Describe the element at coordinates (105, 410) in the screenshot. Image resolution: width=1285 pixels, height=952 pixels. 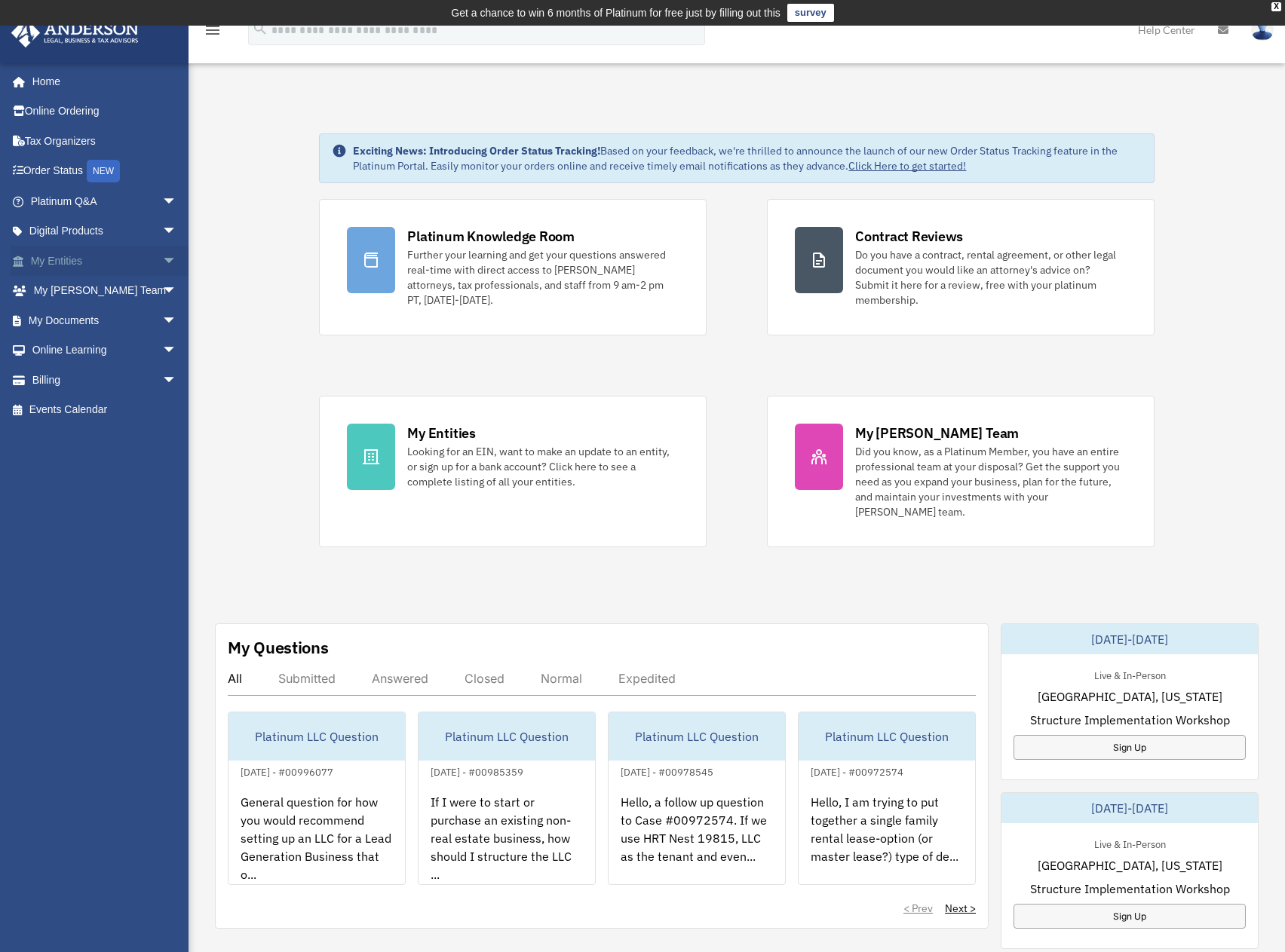
I see `a: Events Calendar` at that location.